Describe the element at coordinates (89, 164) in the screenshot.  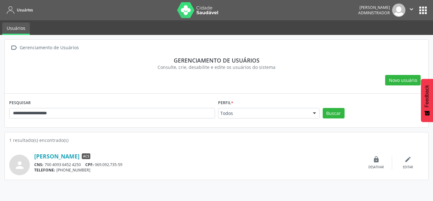
I see `span: CPF:` at that location.